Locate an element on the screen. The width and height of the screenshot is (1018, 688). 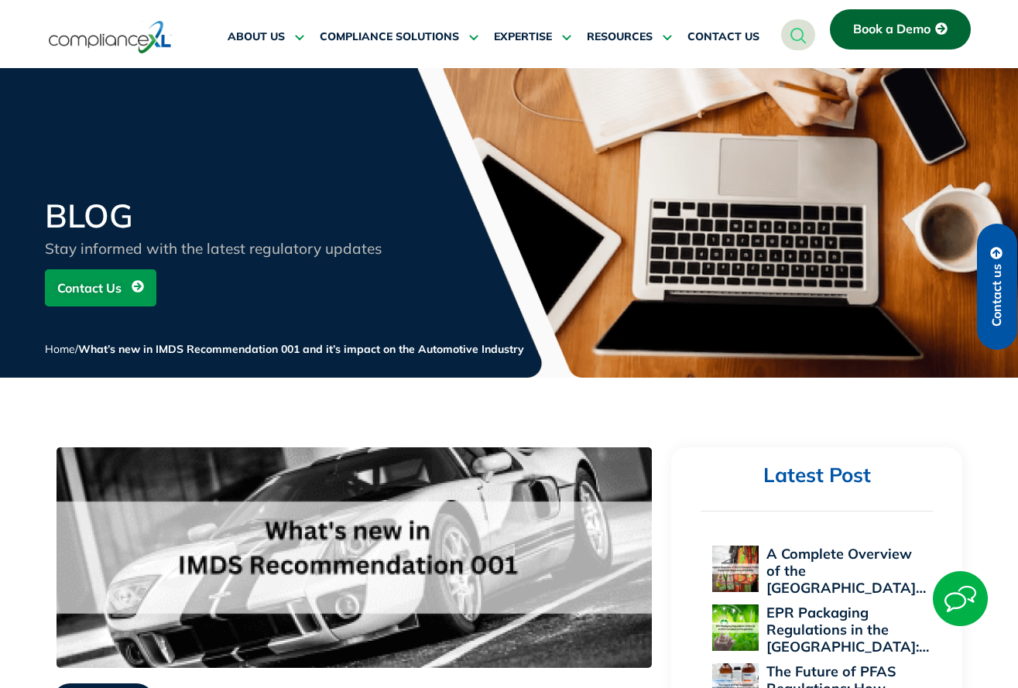
a: CONTACT US is located at coordinates (723, 37).